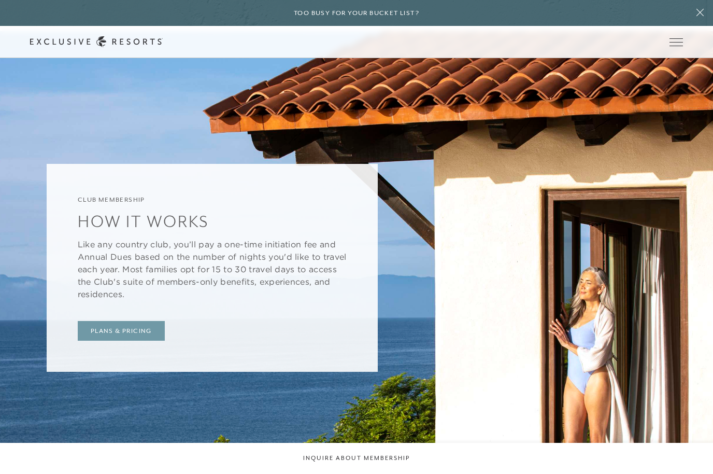 The image size is (713, 474). I want to click on h6: Too busy for your bucket list?, so click(356, 13).